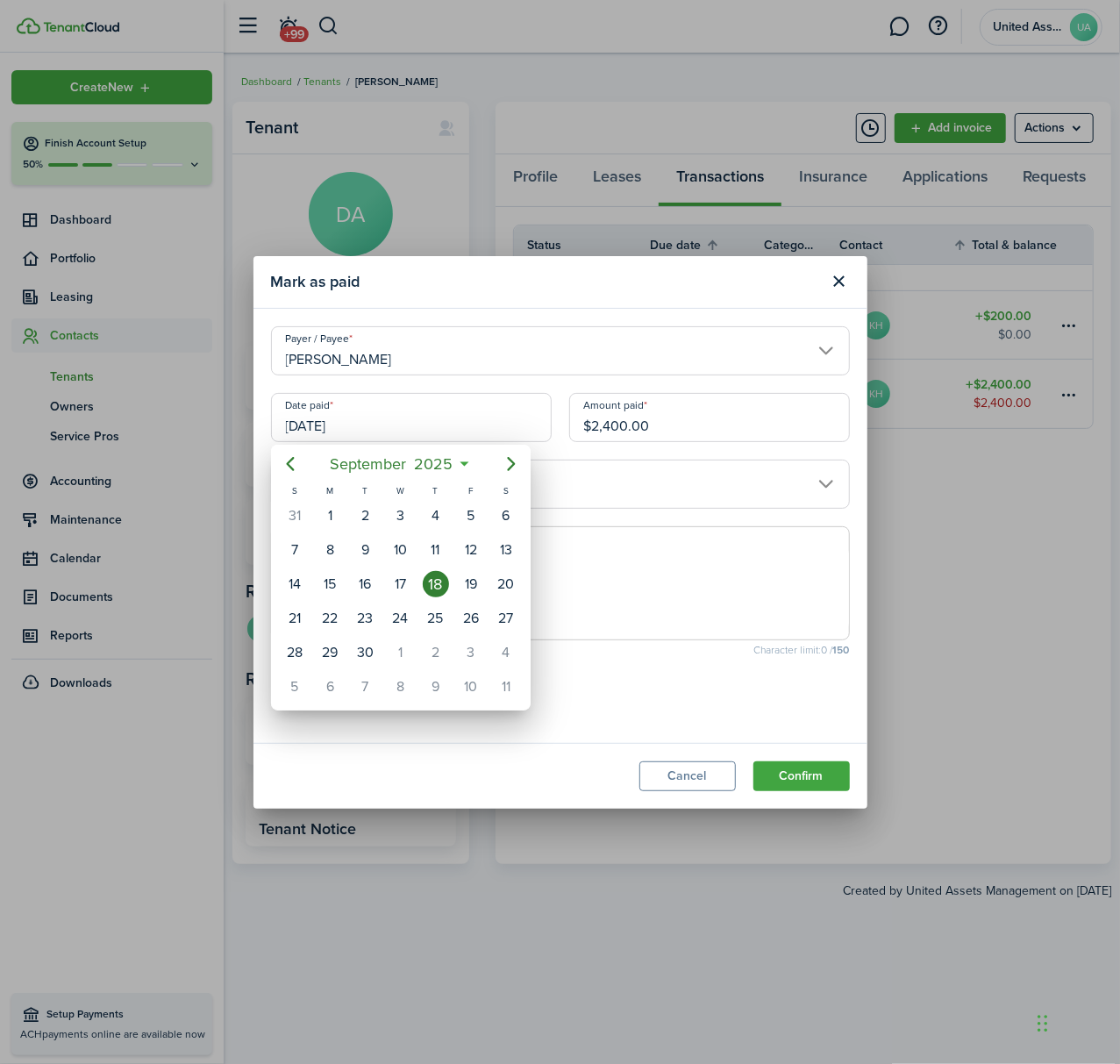 This screenshot has height=1064, width=1120. What do you see at coordinates (506, 584) in the screenshot?
I see `div: Saturday, September 20, 2025` at bounding box center [506, 584].